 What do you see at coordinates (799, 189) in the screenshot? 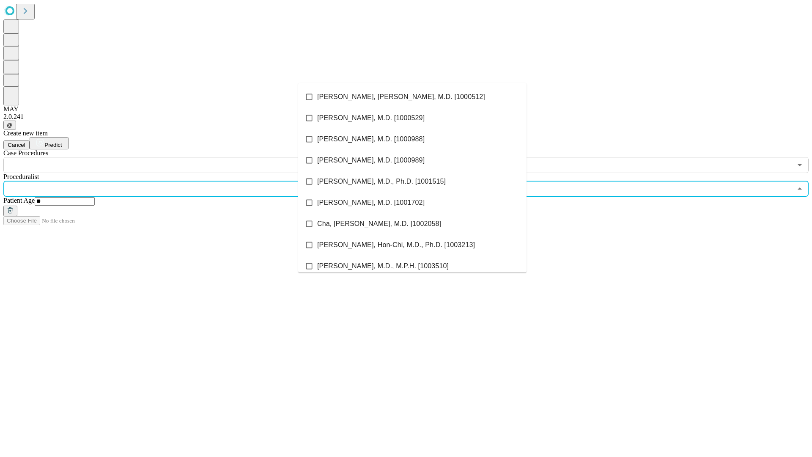
I see `button: Close` at bounding box center [799, 189].